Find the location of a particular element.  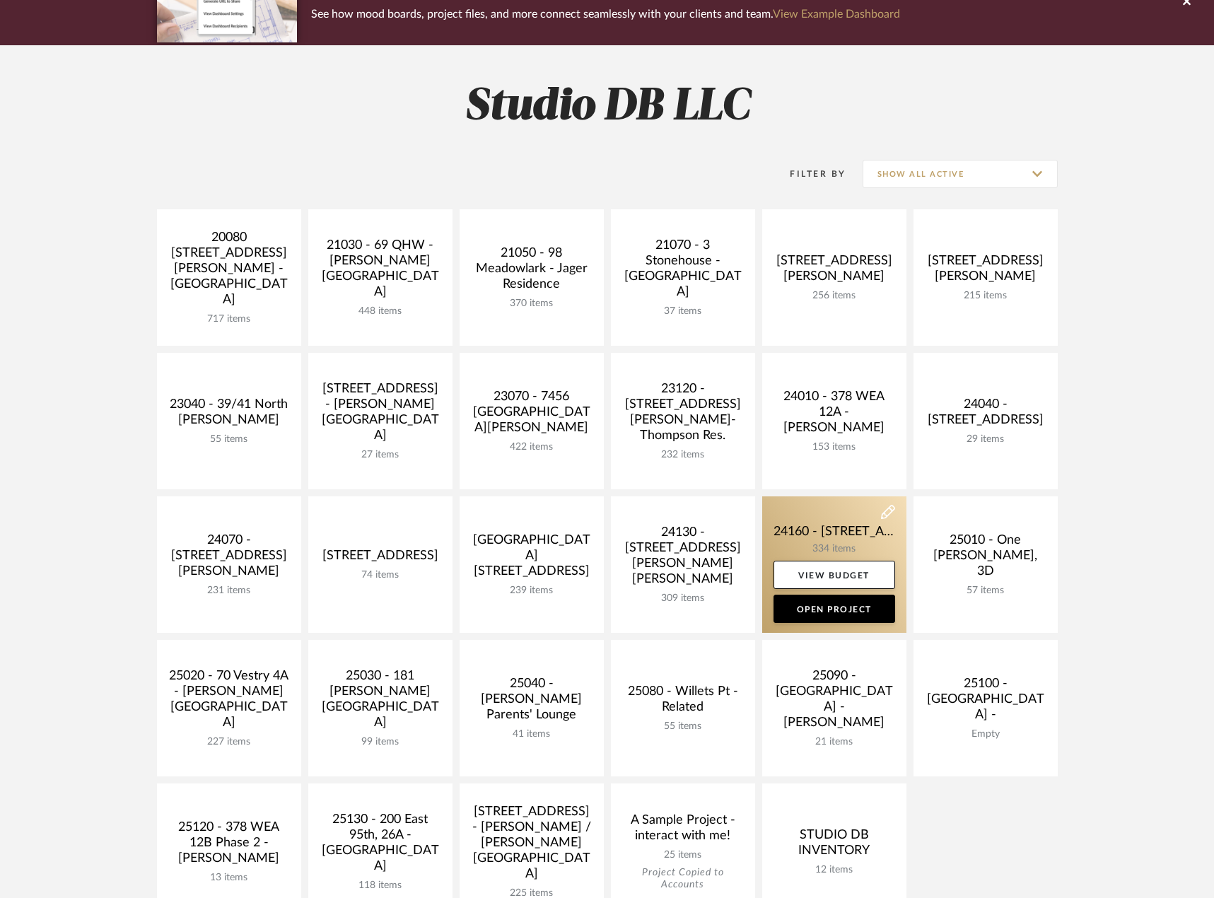

div: 25080 - Willets Pt - Related is located at coordinates (683, 702).